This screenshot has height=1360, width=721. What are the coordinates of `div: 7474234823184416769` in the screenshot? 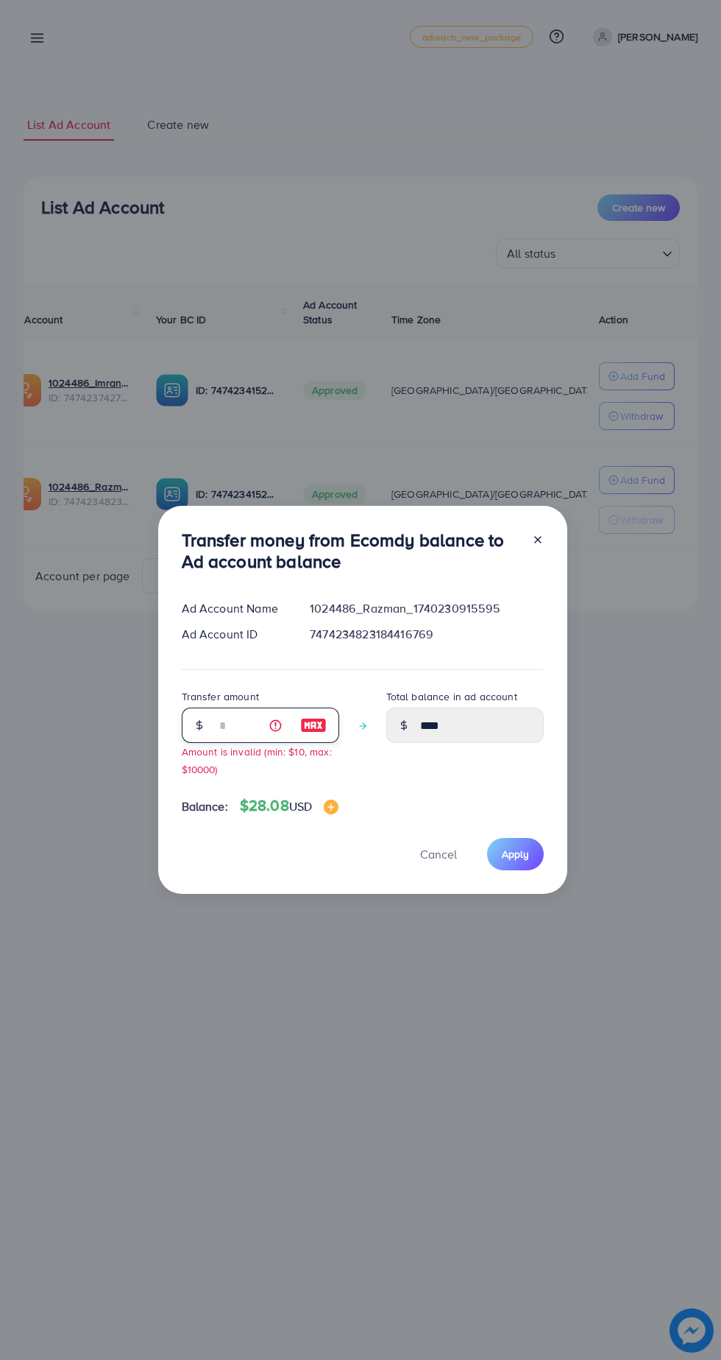 It's located at (426, 634).